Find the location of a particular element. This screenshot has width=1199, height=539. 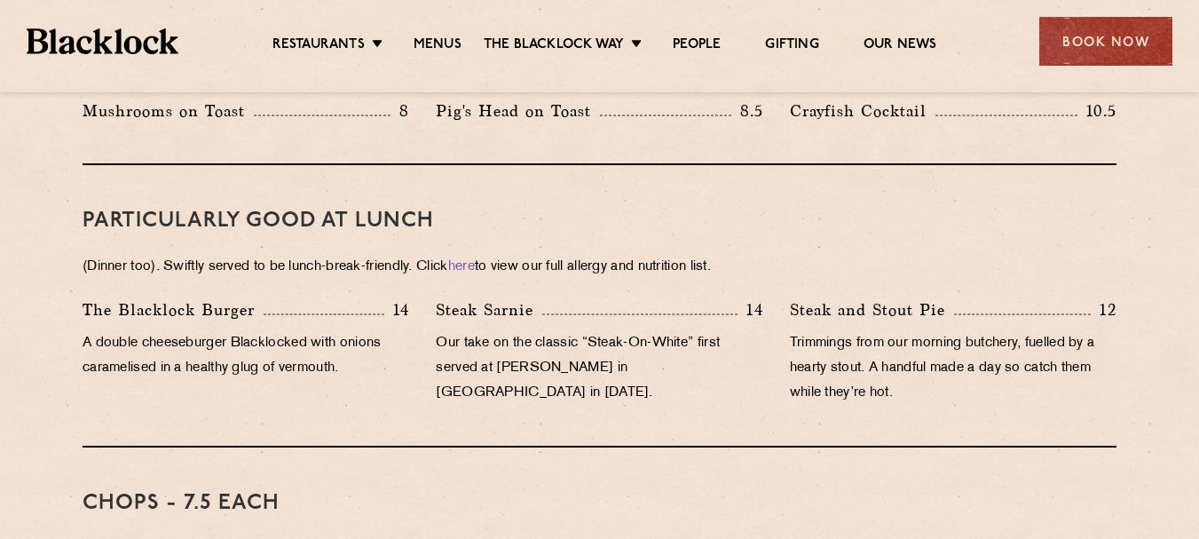

p: Mushrooms on Toast is located at coordinates (168, 111).